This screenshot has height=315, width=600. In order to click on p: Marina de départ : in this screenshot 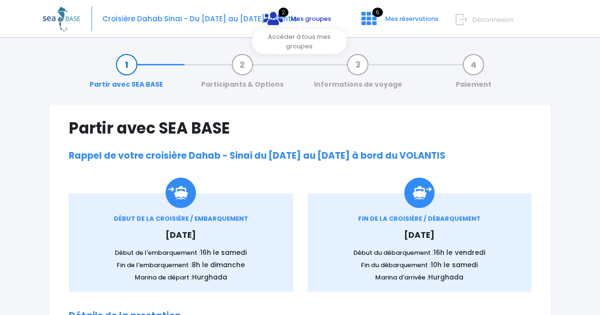, I will do `click(181, 277)`.